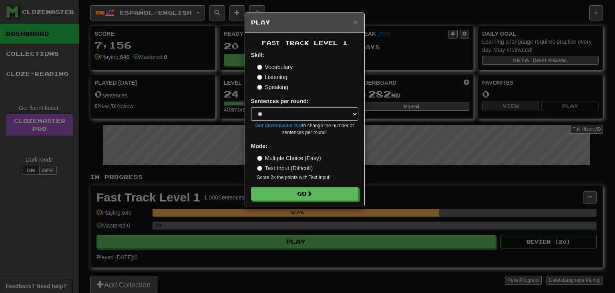 The image size is (615, 293). I want to click on label: Vocabulary, so click(275, 67).